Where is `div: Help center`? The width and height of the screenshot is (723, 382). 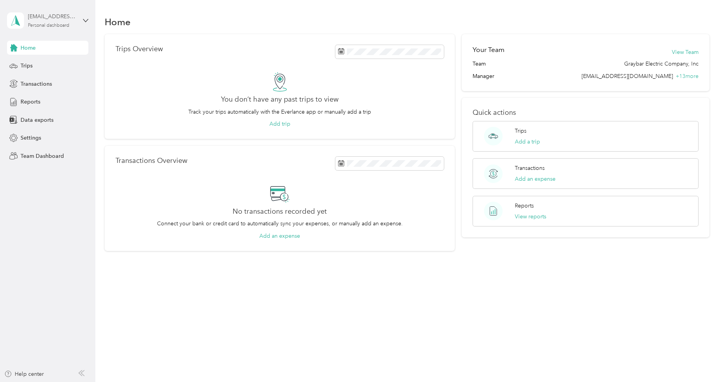
div: Help center is located at coordinates (24, 374).